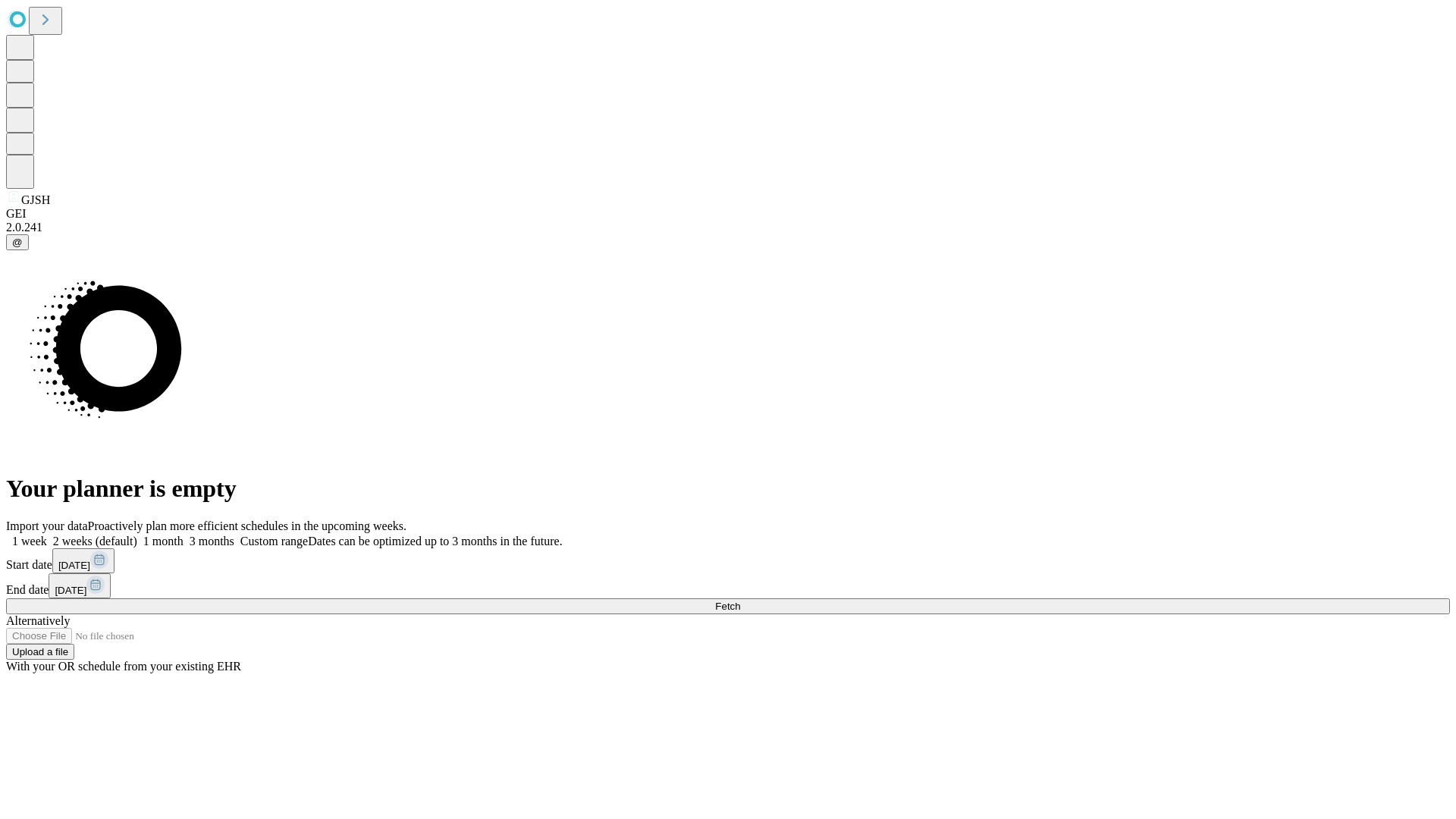 This screenshot has height=819, width=1456. Describe the element at coordinates (728, 585) in the screenshot. I see `div: End date` at that location.